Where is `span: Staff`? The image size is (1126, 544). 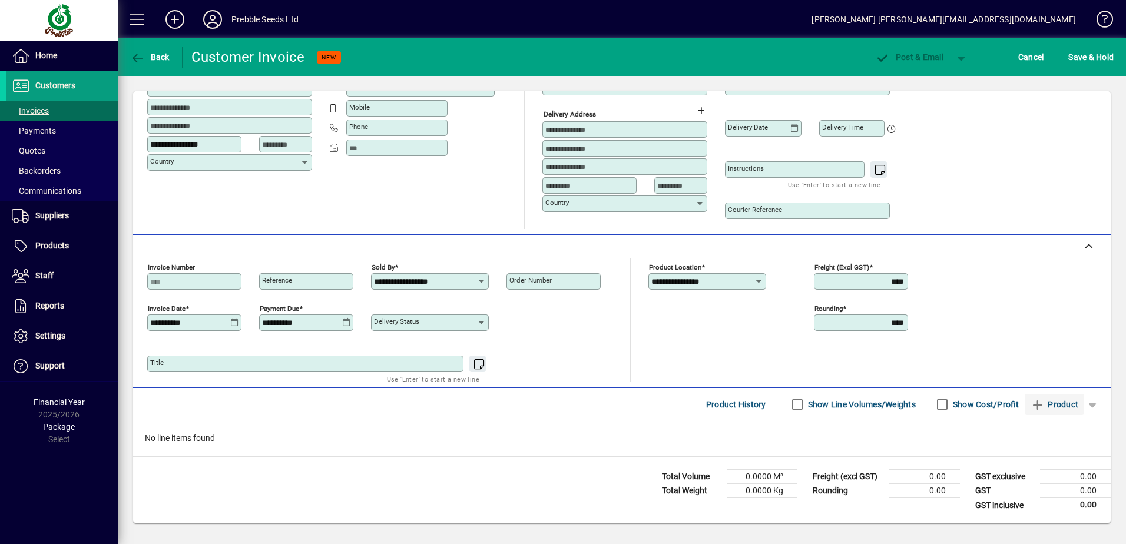
span: Staff is located at coordinates (44, 276).